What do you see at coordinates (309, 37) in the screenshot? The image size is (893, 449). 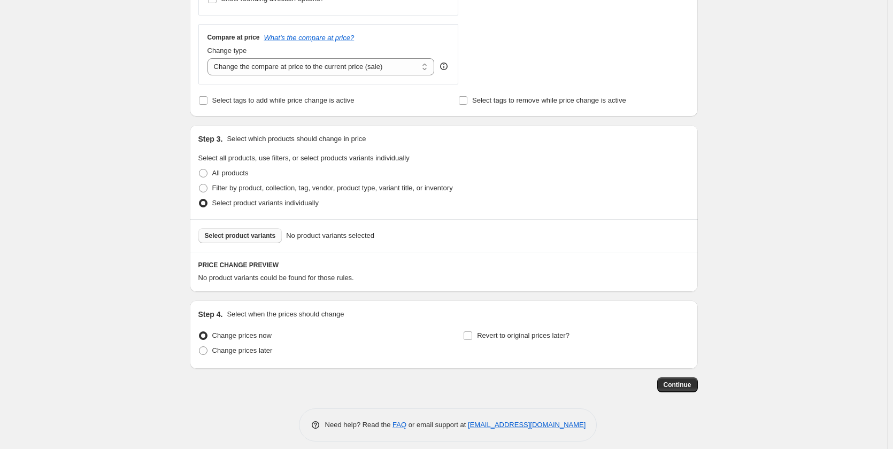 I see `i: What's the compare at price?` at bounding box center [309, 37].